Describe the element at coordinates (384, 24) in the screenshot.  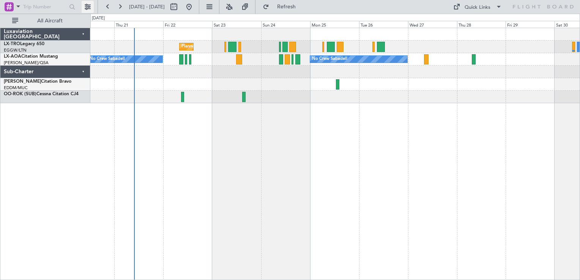
I see `div: Tue 26` at that location.